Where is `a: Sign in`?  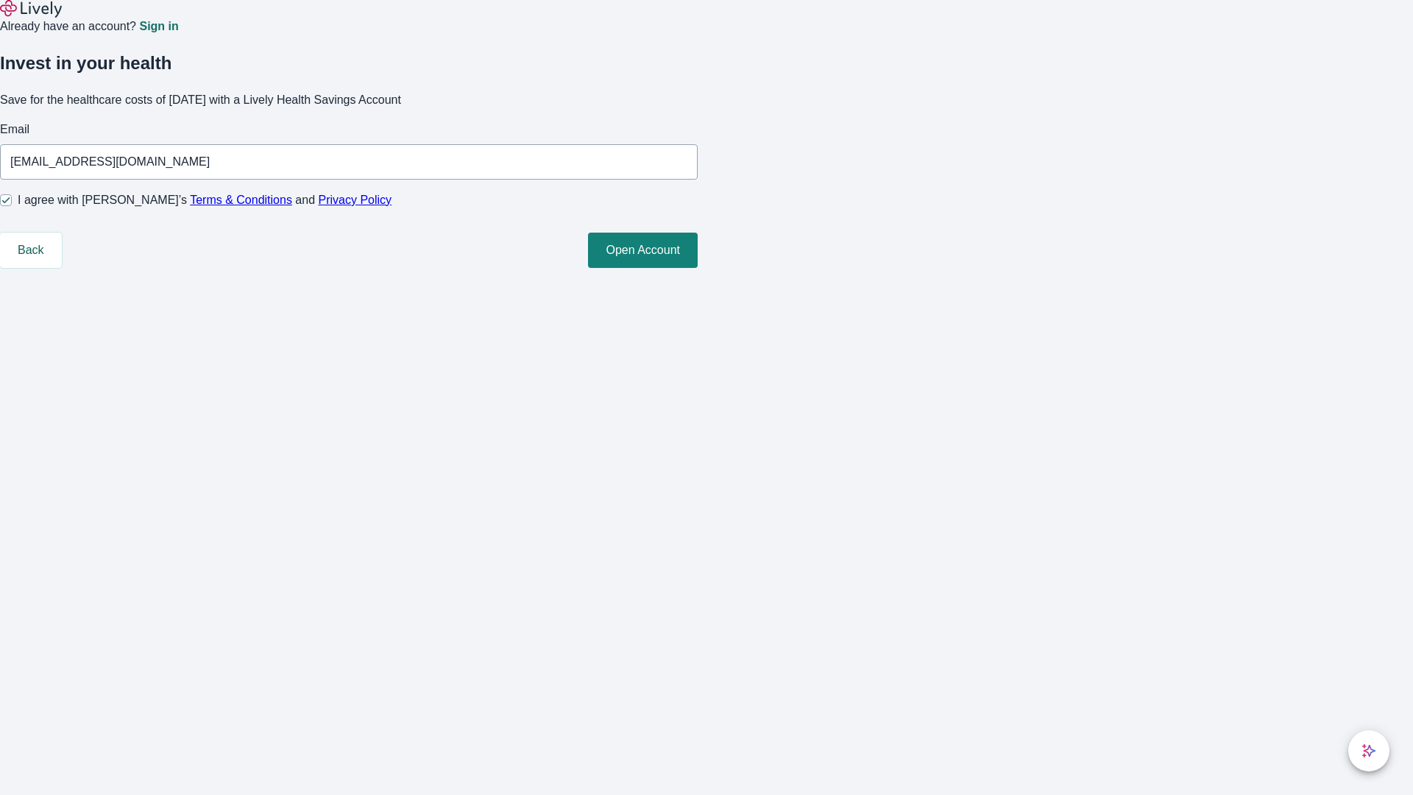 a: Sign in is located at coordinates (158, 26).